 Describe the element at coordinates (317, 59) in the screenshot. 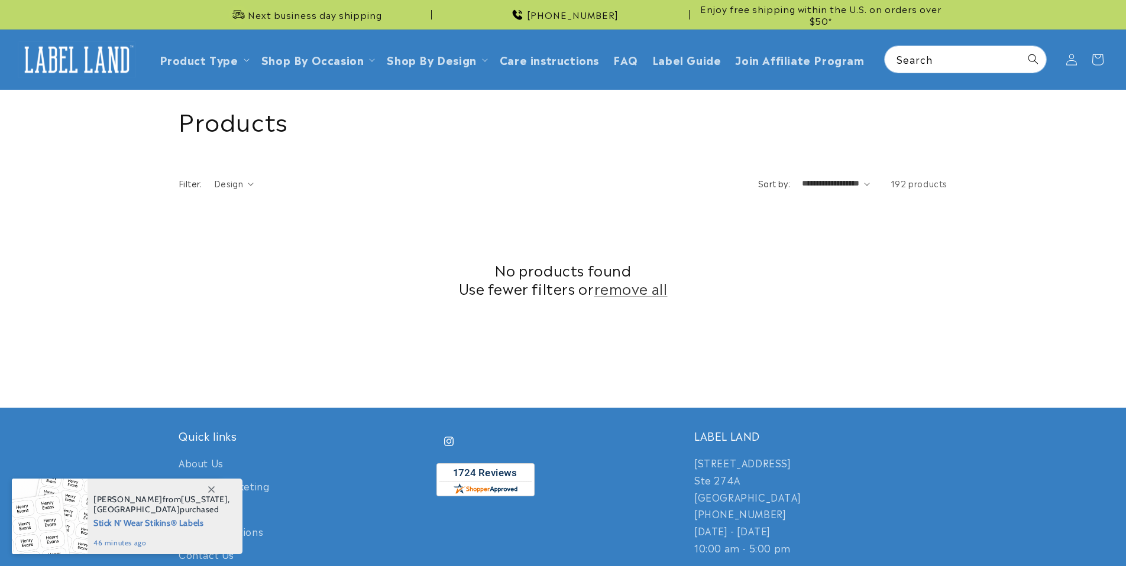

I see `summary: Shop By Occasion` at that location.